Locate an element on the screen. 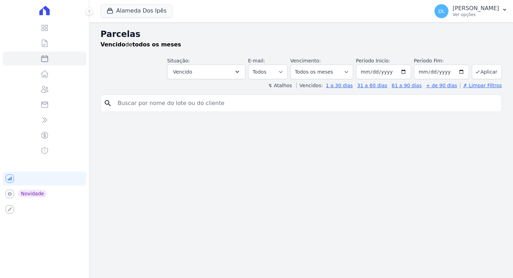  a: 31 a 60 dias is located at coordinates (372, 85).